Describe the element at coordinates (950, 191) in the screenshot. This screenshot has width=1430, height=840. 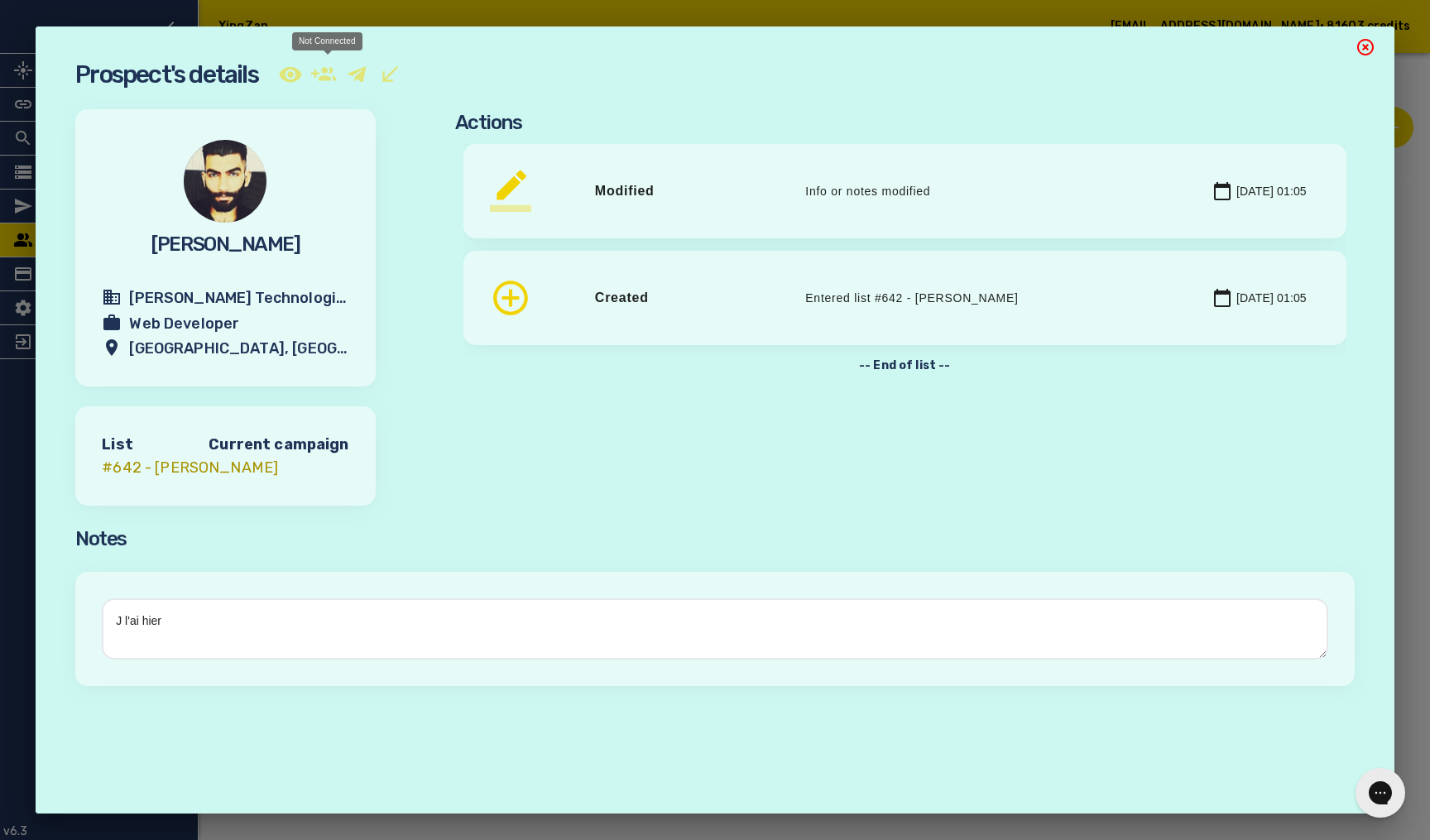
I see `div: Info or notes modified` at that location.